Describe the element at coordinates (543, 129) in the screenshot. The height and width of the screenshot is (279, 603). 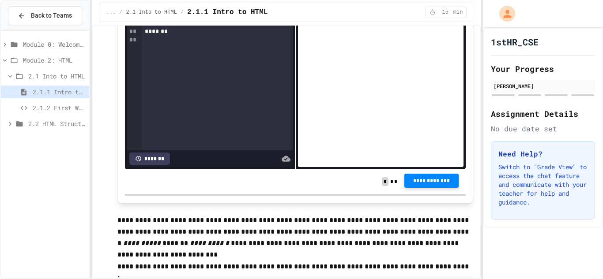
I see `div: No due date set` at that location.